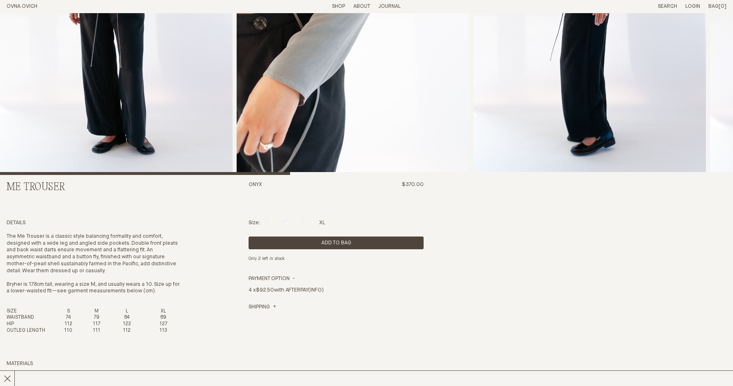 Image resolution: width=733 pixels, height=386 pixels. What do you see at coordinates (22, 6) in the screenshot?
I see `a: Home` at bounding box center [22, 6].